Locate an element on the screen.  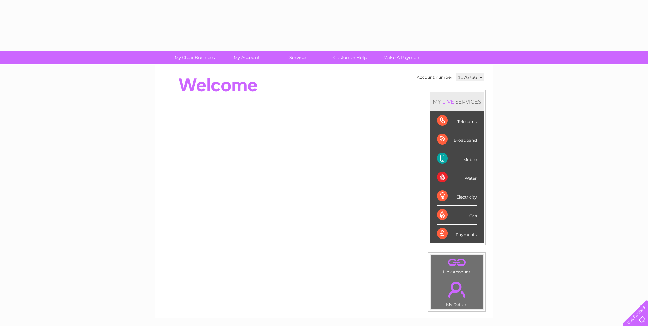
div: Payments is located at coordinates (457, 234).